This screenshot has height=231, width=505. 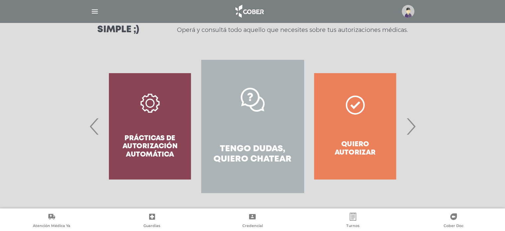 I want to click on span: Next, so click(x=411, y=126).